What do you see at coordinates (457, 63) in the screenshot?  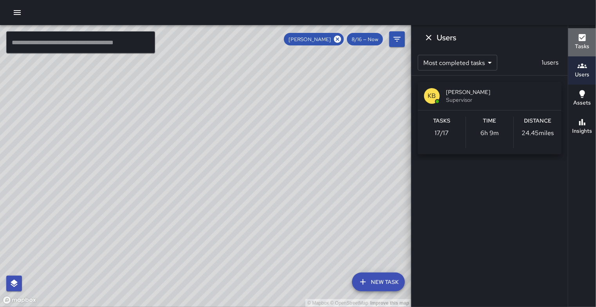 I see `div: Most completed tasks` at bounding box center [457, 63].